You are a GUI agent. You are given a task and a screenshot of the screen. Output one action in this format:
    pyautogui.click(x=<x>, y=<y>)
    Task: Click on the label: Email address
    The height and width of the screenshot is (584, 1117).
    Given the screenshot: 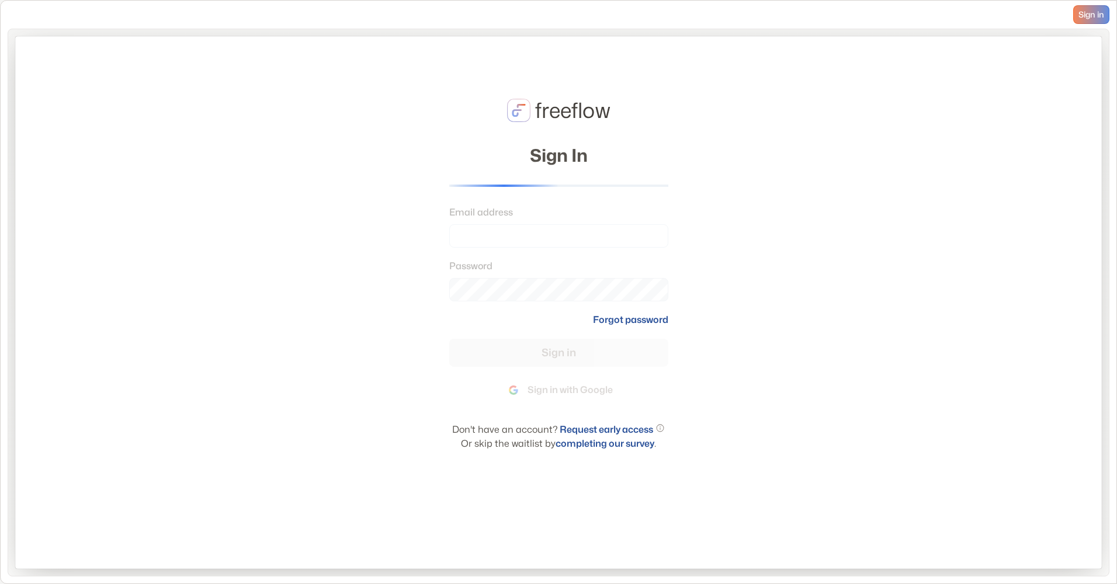 What is the action you would take?
    pyautogui.click(x=555, y=213)
    